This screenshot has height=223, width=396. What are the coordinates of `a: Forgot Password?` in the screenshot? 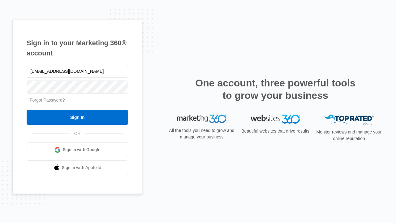 It's located at (47, 100).